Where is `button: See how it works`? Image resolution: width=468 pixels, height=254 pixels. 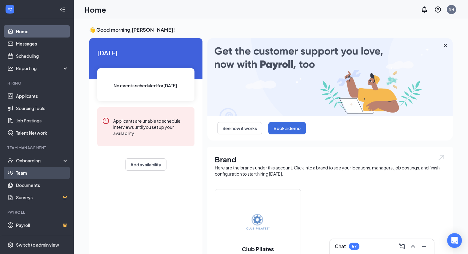 button: See how it works is located at coordinates (240, 128).